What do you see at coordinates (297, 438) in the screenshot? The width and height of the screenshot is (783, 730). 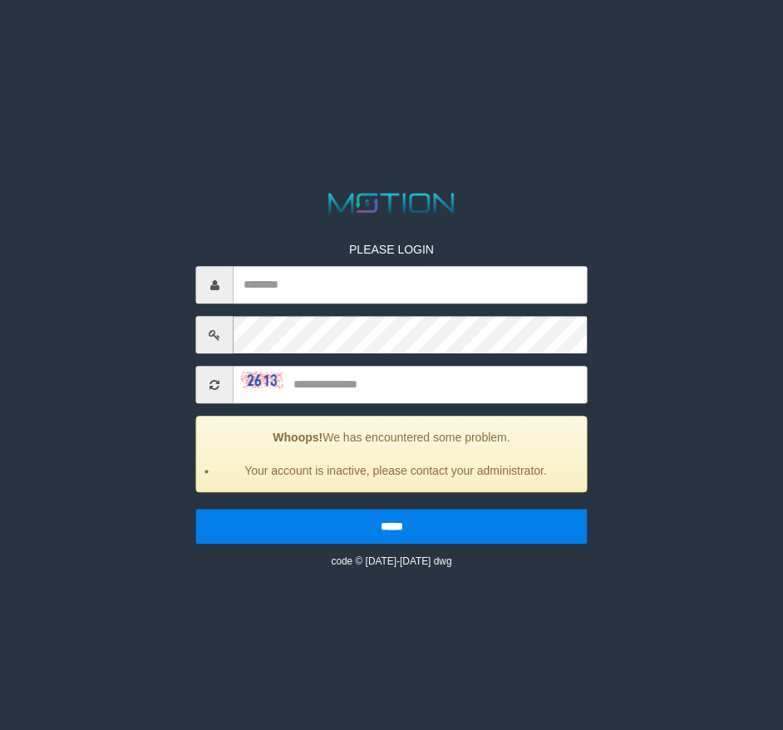 I see `strong: Whoops!` at bounding box center [297, 438].